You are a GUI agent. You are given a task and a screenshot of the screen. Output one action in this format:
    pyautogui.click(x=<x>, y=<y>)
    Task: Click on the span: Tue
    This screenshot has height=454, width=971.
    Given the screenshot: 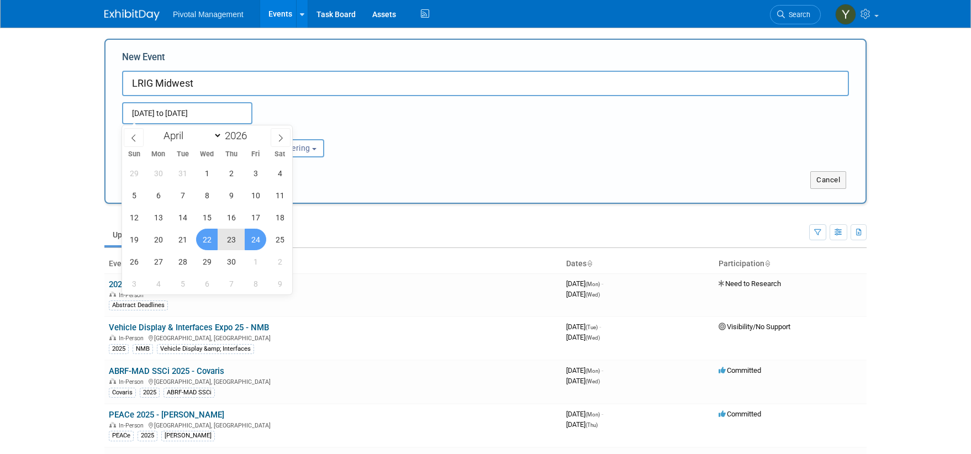 What is the action you would take?
    pyautogui.click(x=183, y=154)
    